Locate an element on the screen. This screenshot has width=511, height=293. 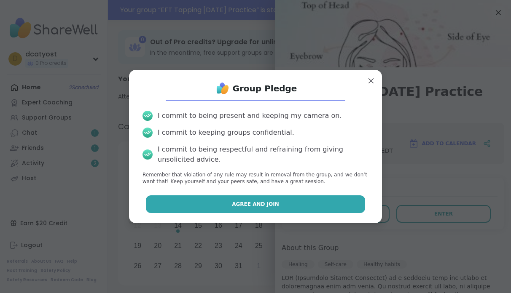
span: Agree and Join is located at coordinates (255, 204).